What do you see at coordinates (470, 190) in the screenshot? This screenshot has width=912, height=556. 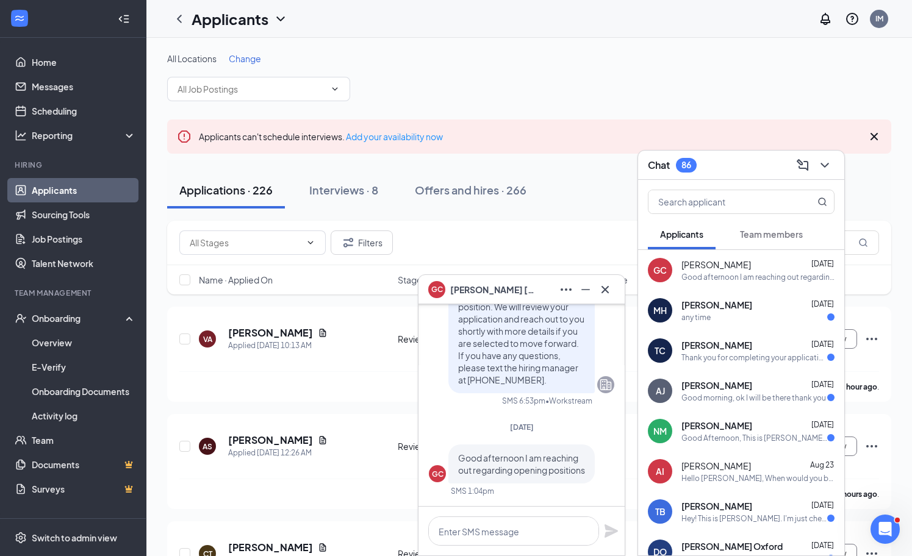 I see `div: Offers and hires · 266` at bounding box center [470, 190].